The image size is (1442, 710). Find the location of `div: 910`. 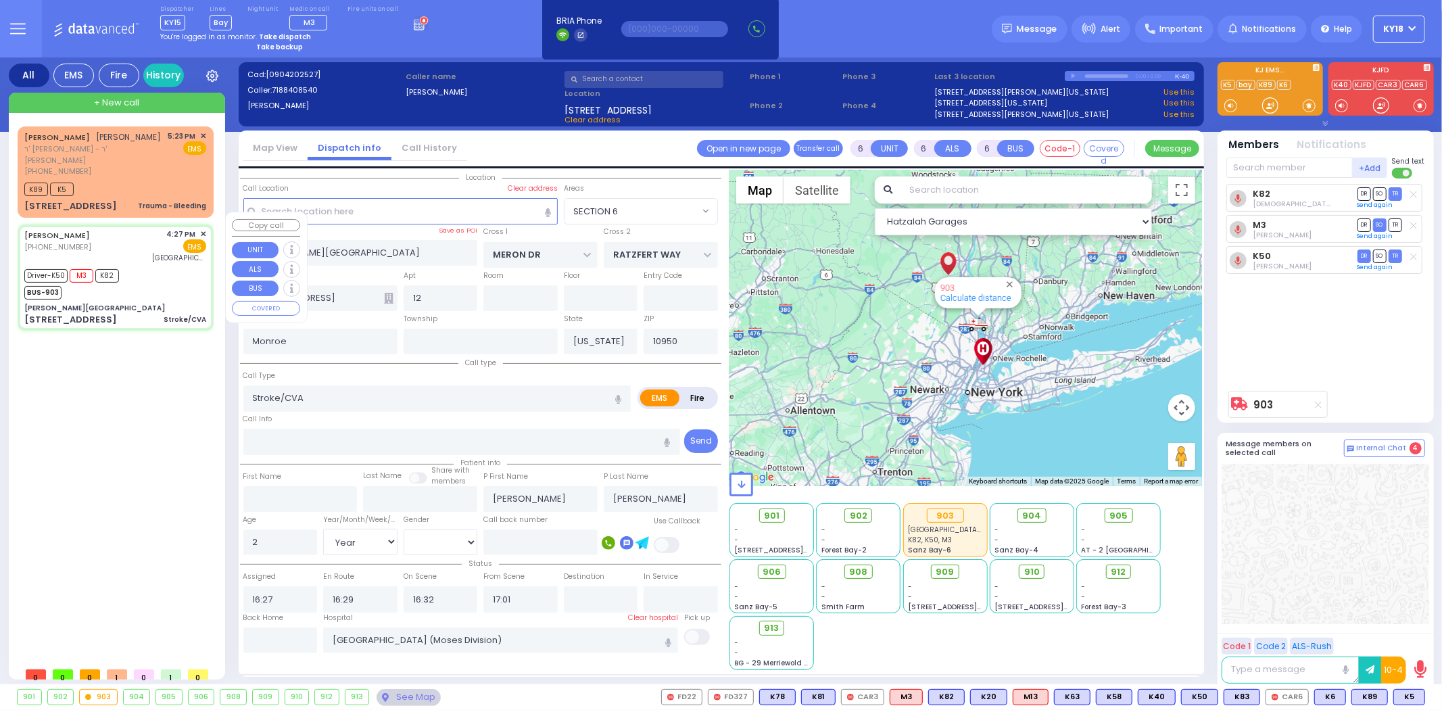

div: 910 is located at coordinates (297, 697).